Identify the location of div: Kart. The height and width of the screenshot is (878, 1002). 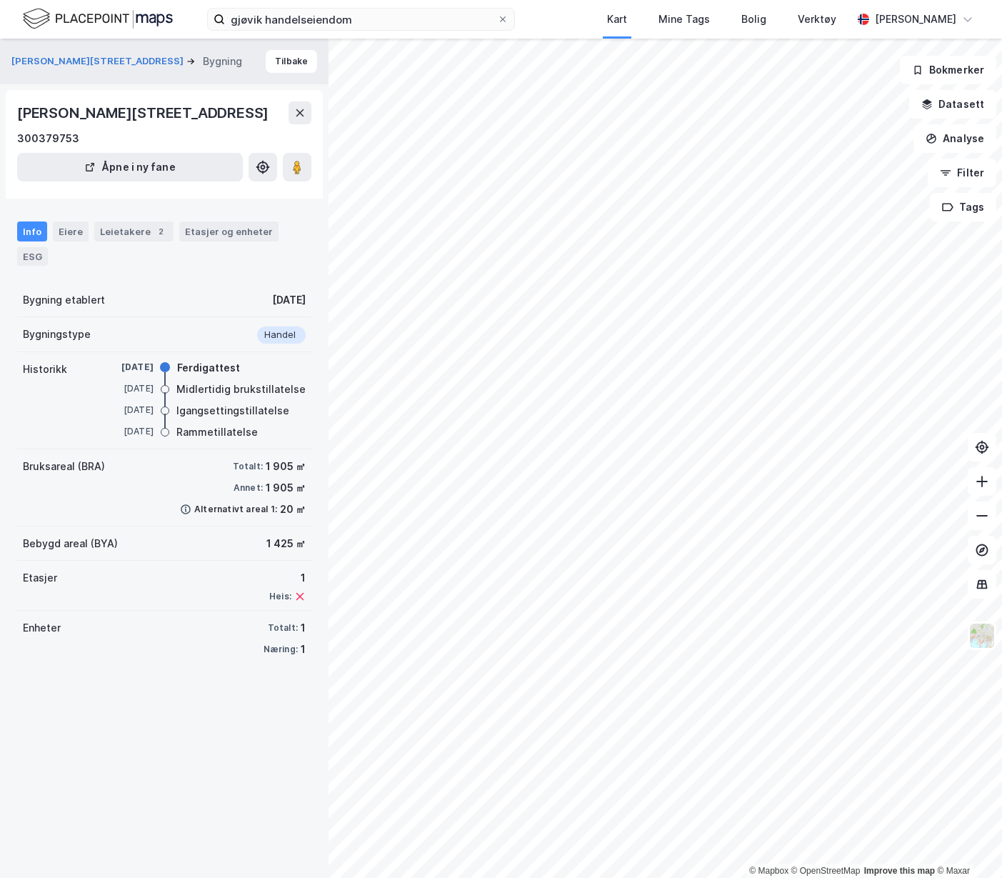
(617, 19).